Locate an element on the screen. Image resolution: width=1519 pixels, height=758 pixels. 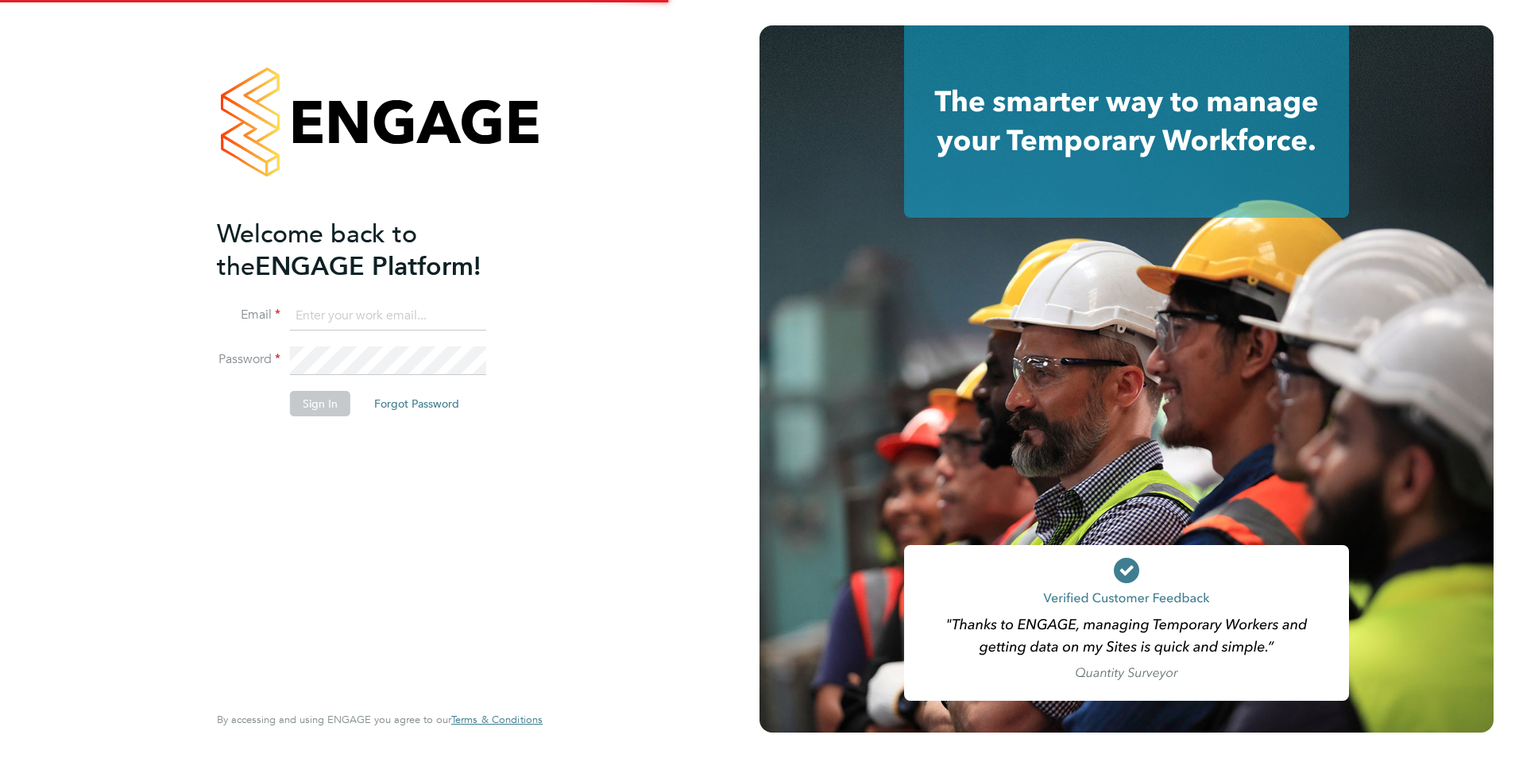
button: Sign In is located at coordinates (320, 404).